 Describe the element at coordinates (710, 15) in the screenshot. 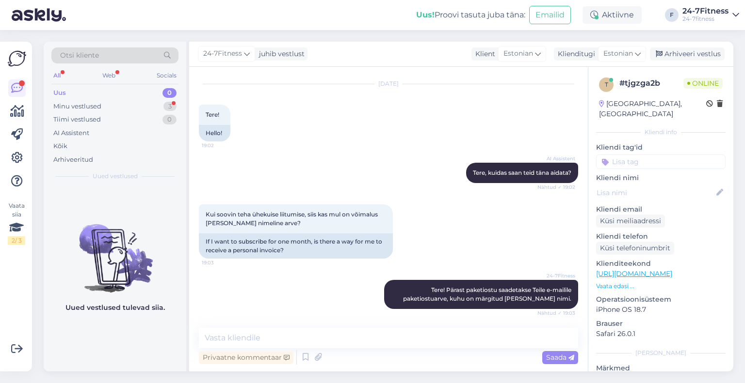

I see `a: 24-7Fitness24-7fitness` at that location.